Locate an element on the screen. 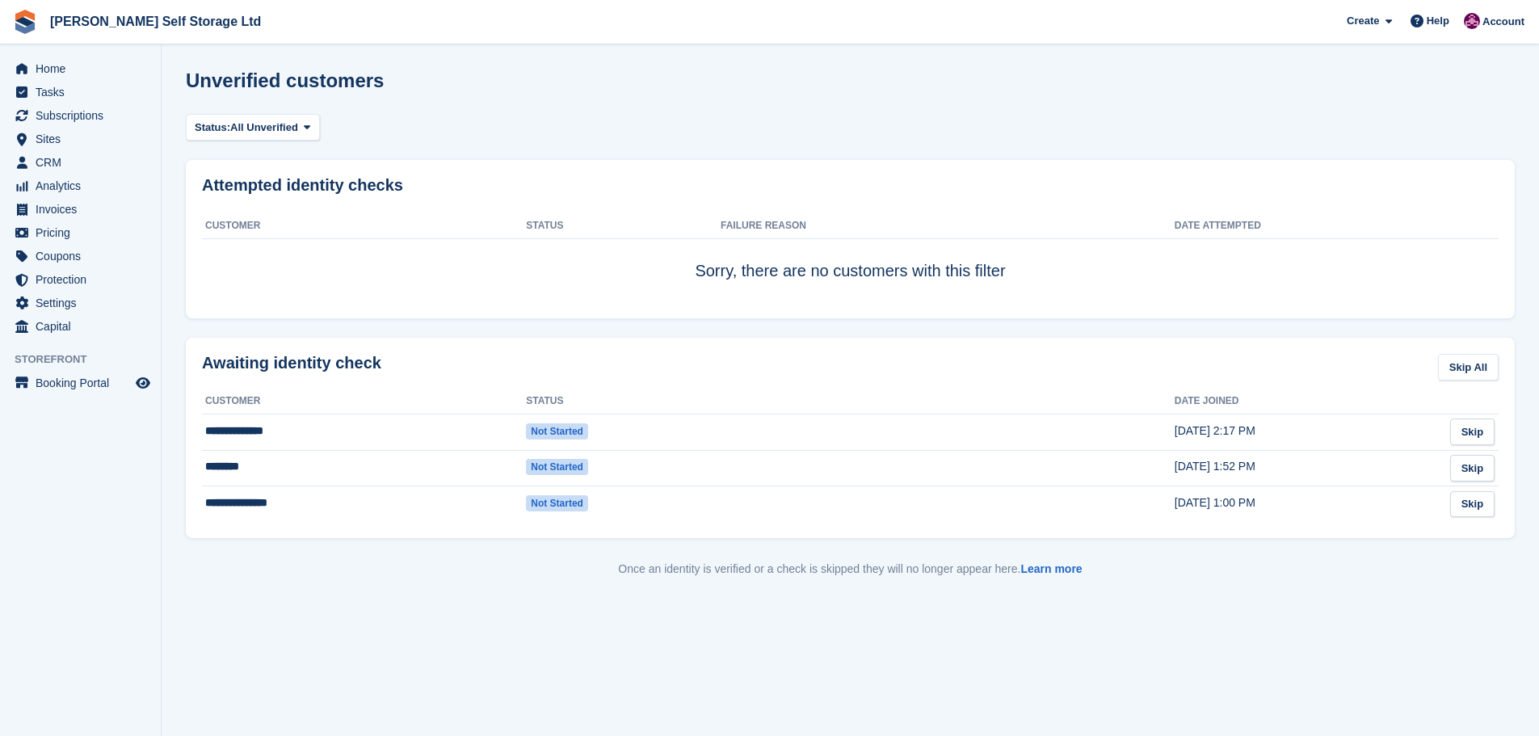 This screenshot has height=736, width=1539. p: Once an identity is verified or a check is skipped they will no longer appear here. is located at coordinates (850, 569).